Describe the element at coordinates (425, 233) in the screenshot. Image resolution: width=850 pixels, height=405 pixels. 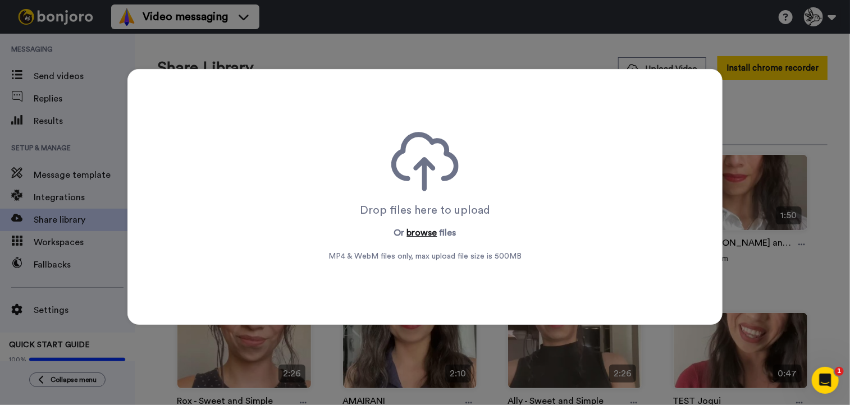
I see `p: Or files` at that location.